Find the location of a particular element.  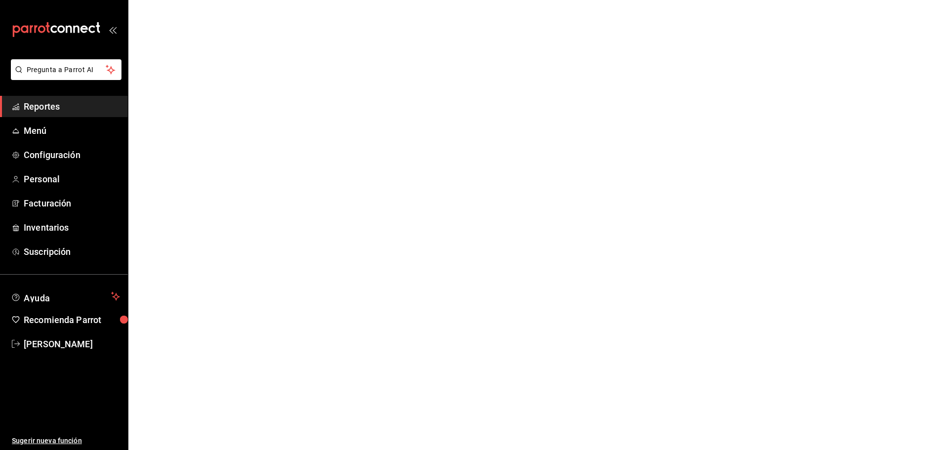

span: Recomienda Parrot is located at coordinates (72, 319).